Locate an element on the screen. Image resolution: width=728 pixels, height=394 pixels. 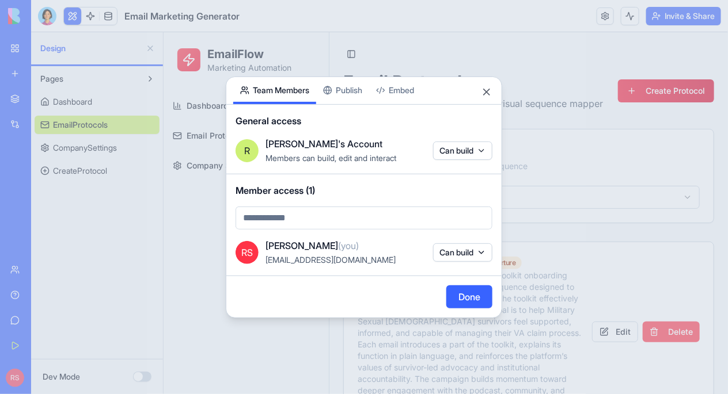
div: Nurture is located at coordinates (340, 231).